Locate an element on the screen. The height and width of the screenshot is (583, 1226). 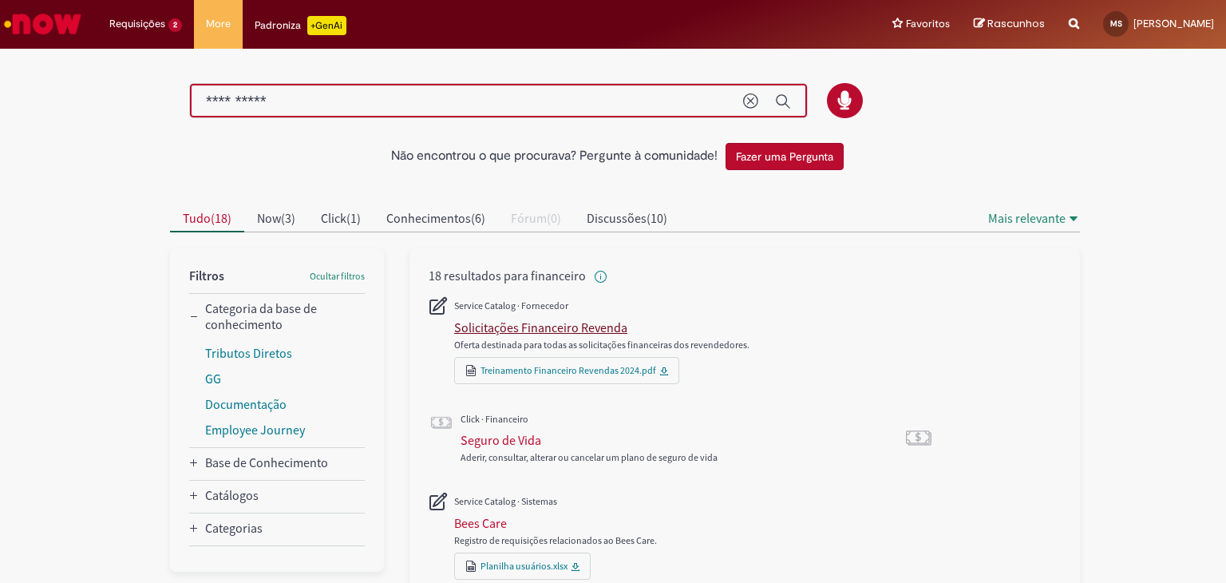
h2: Não encontrou o que procurava? Pergunte à comunidade! is located at coordinates (554, 156).